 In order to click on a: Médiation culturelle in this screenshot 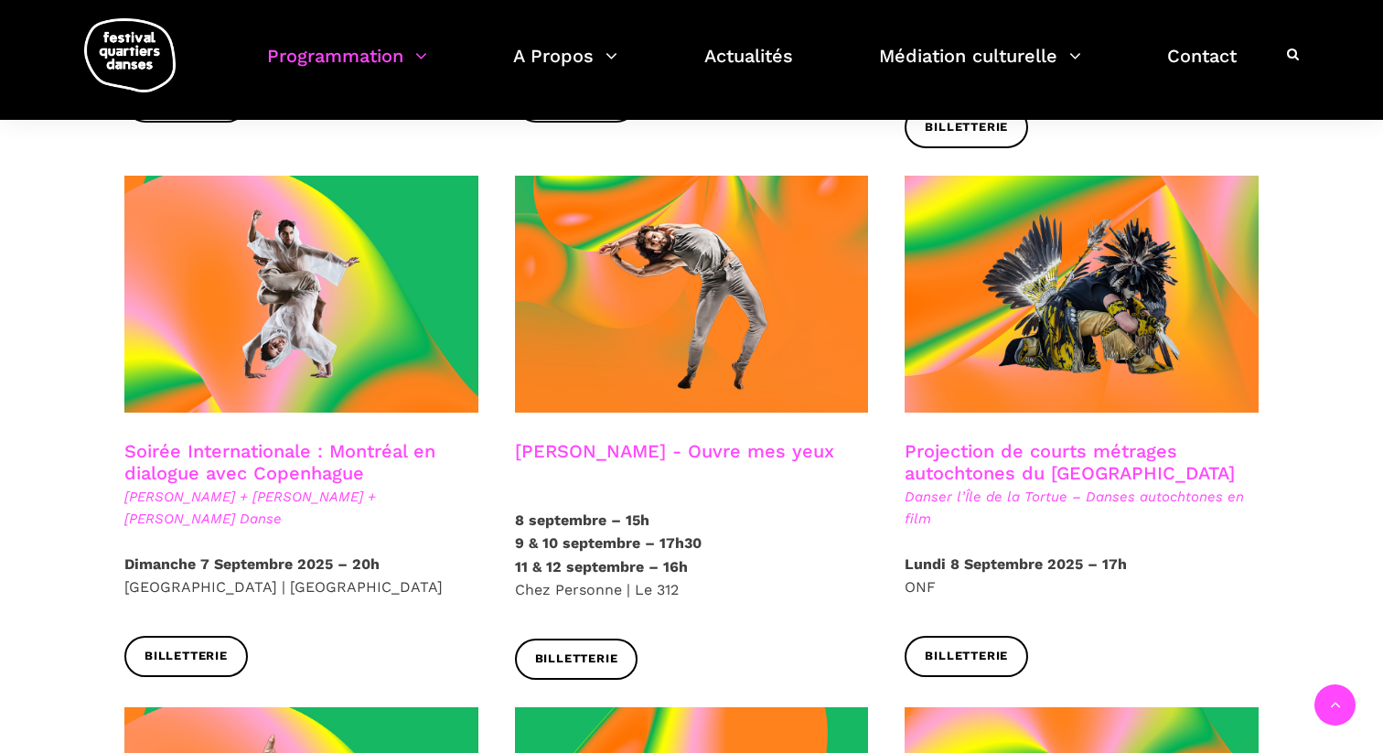, I will do `click(980, 67)`.